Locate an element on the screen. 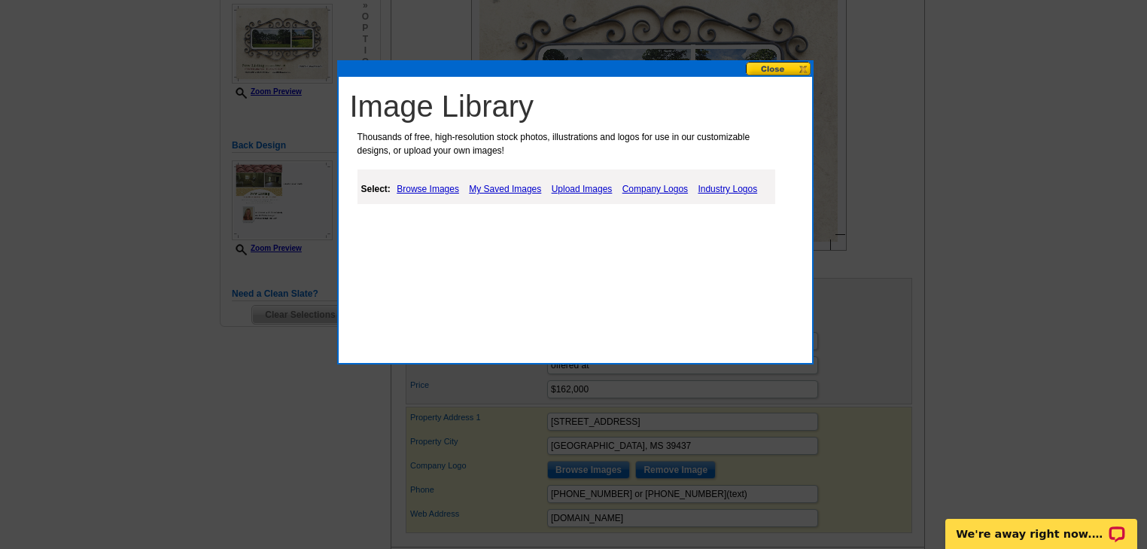 This screenshot has width=1147, height=549. p: We're away right now. Please check back later! is located at coordinates (96, 32).